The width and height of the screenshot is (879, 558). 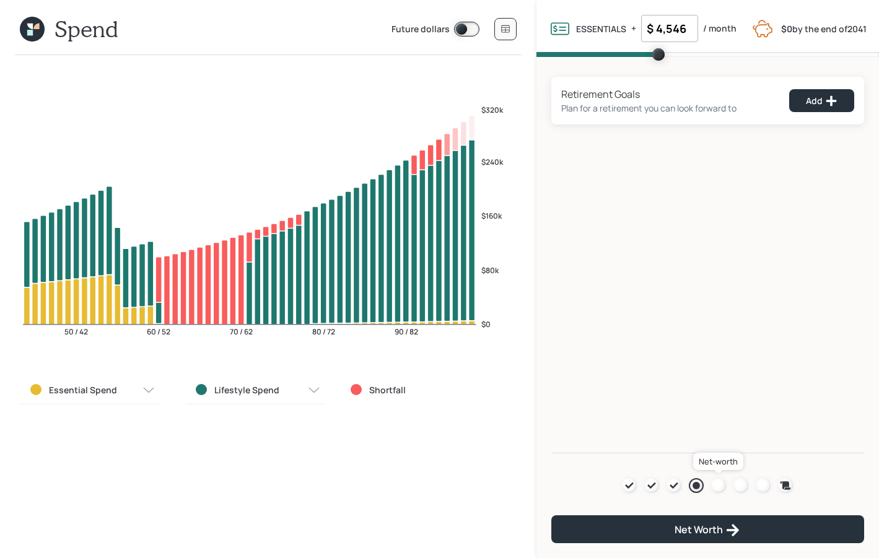 What do you see at coordinates (159, 331) in the screenshot?
I see `tspan: 60 / 52` at bounding box center [159, 331].